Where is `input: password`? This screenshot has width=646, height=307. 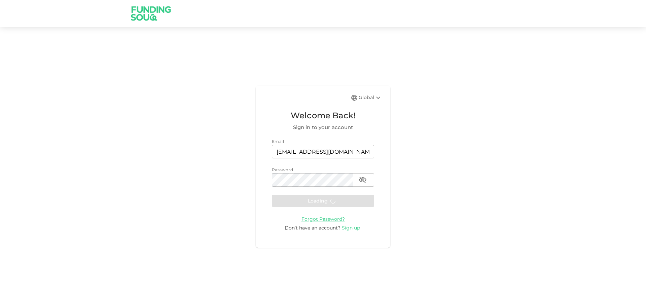 input: password is located at coordinates (313, 180).